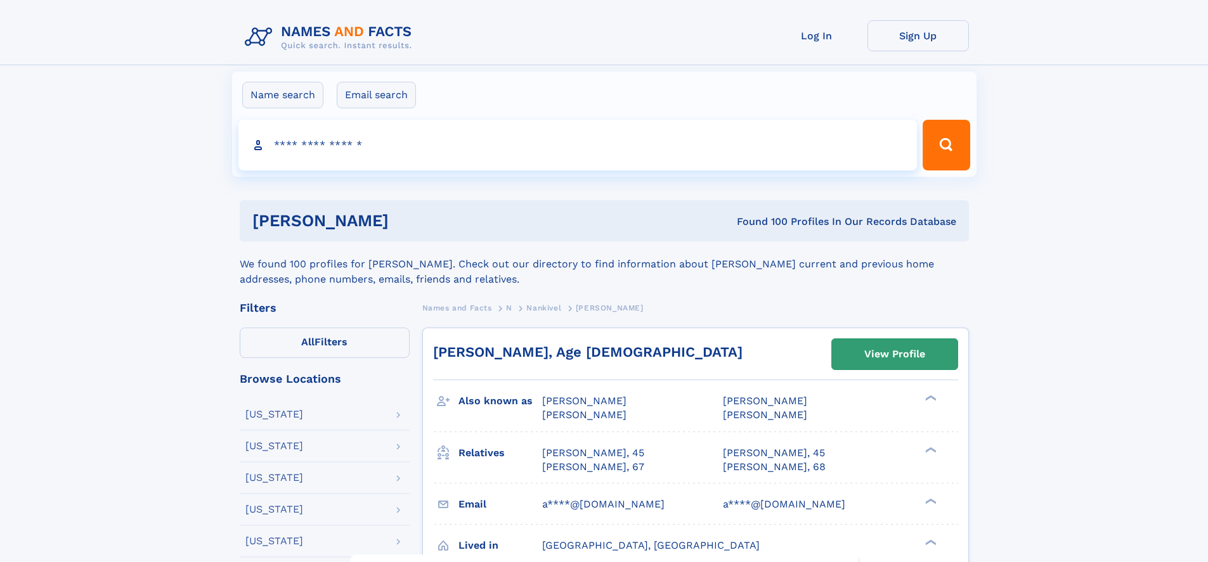  Describe the element at coordinates (500, 401) in the screenshot. I see `h3: Also known as` at that location.